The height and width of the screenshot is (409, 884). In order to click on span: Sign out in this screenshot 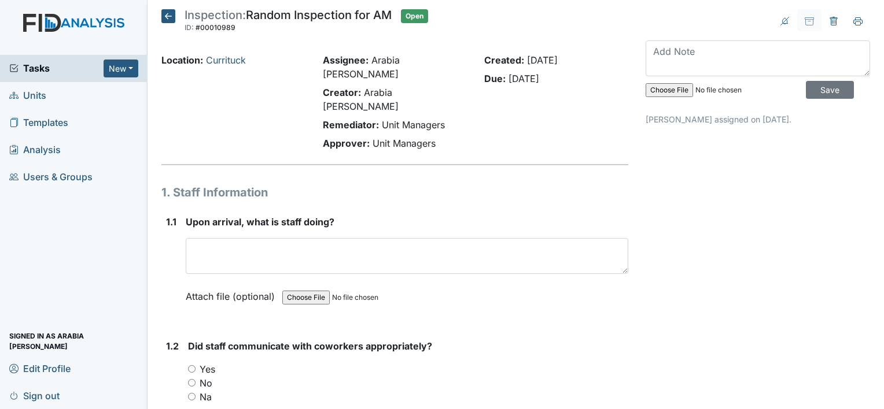, I will do `click(34, 396)`.